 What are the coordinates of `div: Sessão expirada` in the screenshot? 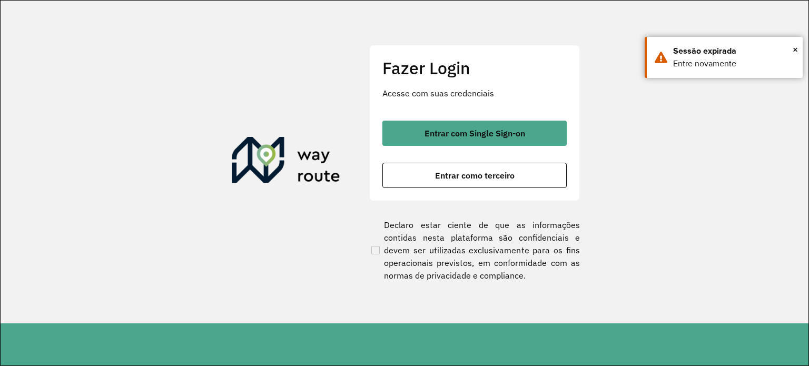 It's located at (734, 51).